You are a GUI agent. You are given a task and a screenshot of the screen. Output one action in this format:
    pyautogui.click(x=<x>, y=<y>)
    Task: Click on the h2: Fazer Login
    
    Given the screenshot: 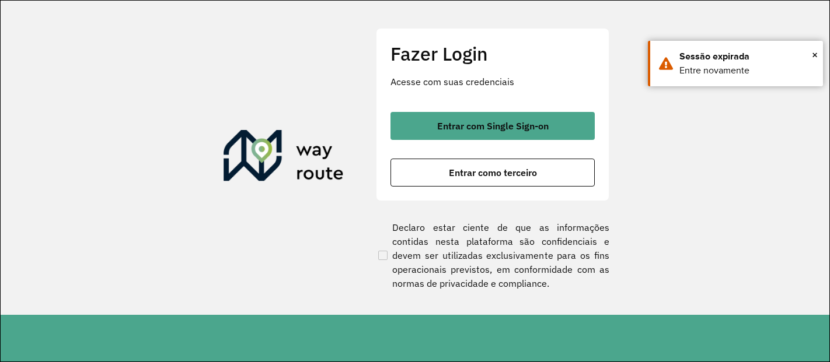 What is the action you would take?
    pyautogui.click(x=493, y=54)
    